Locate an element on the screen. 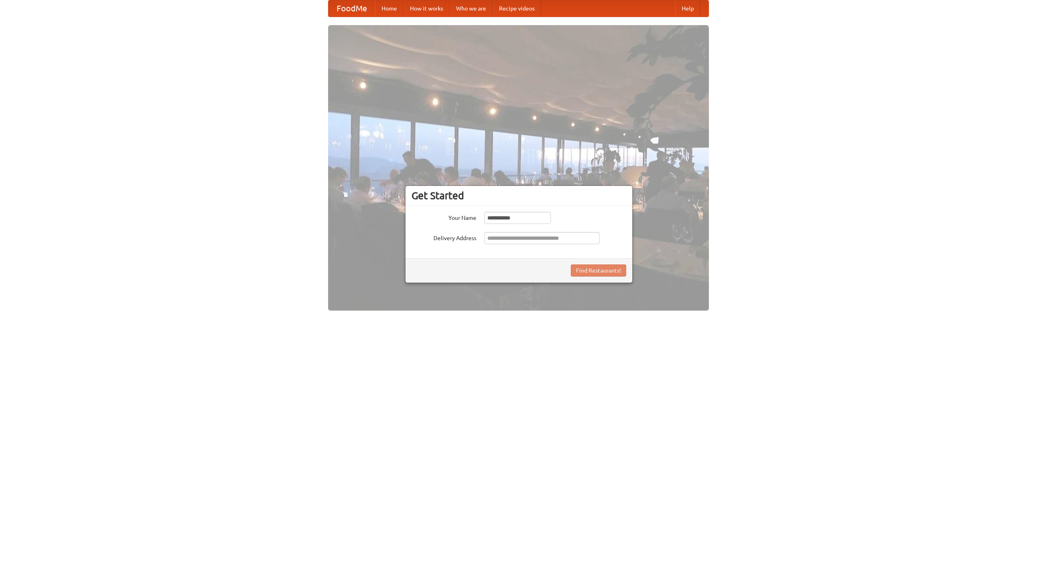 The height and width of the screenshot is (573, 1037). a: Recipe videos is located at coordinates (517, 9).